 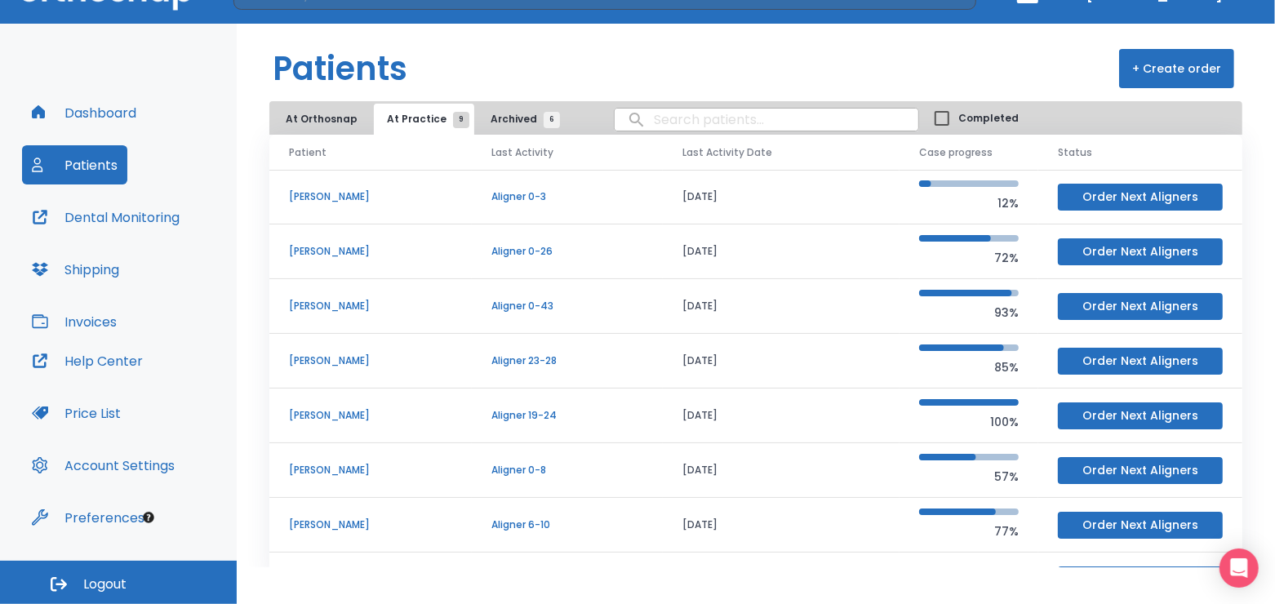 I want to click on a: Preferences, so click(x=88, y=518).